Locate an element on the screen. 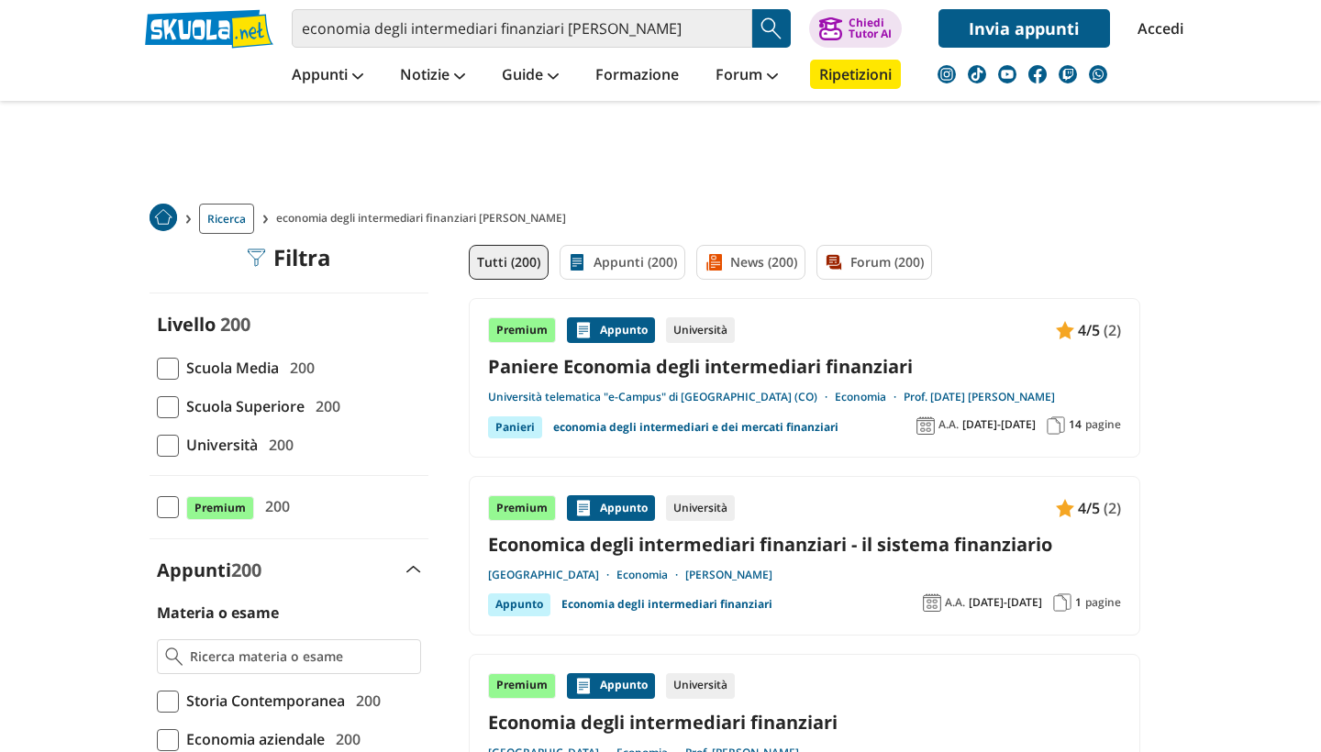 This screenshot has height=752, width=1321. a: Notizie is located at coordinates (432, 76).